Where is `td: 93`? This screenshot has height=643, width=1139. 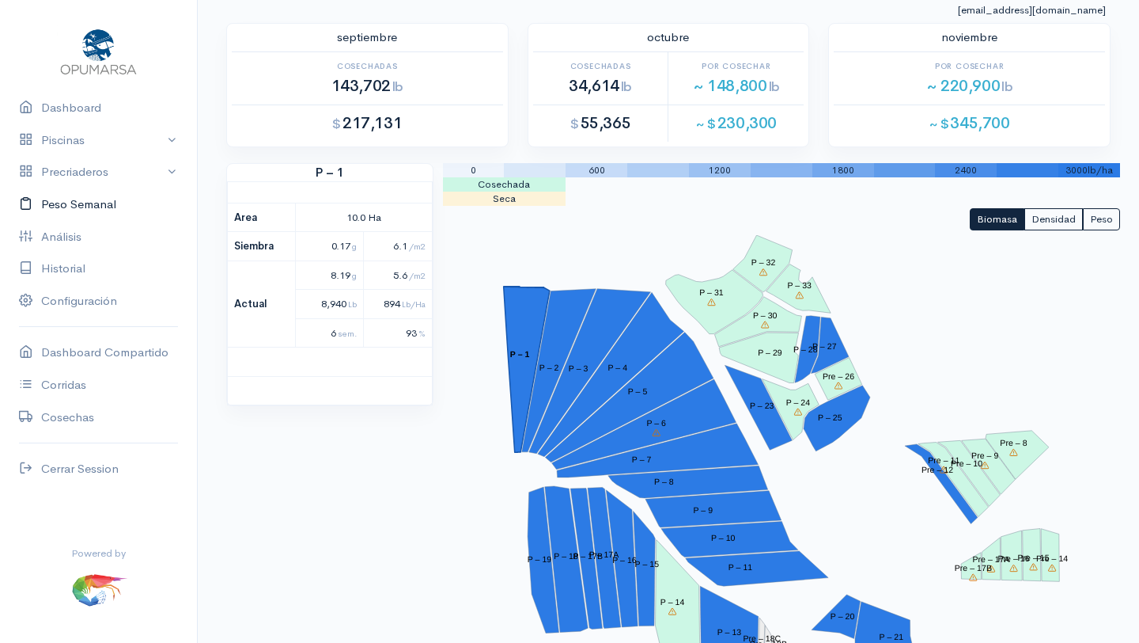
td: 93 is located at coordinates (398, 332).